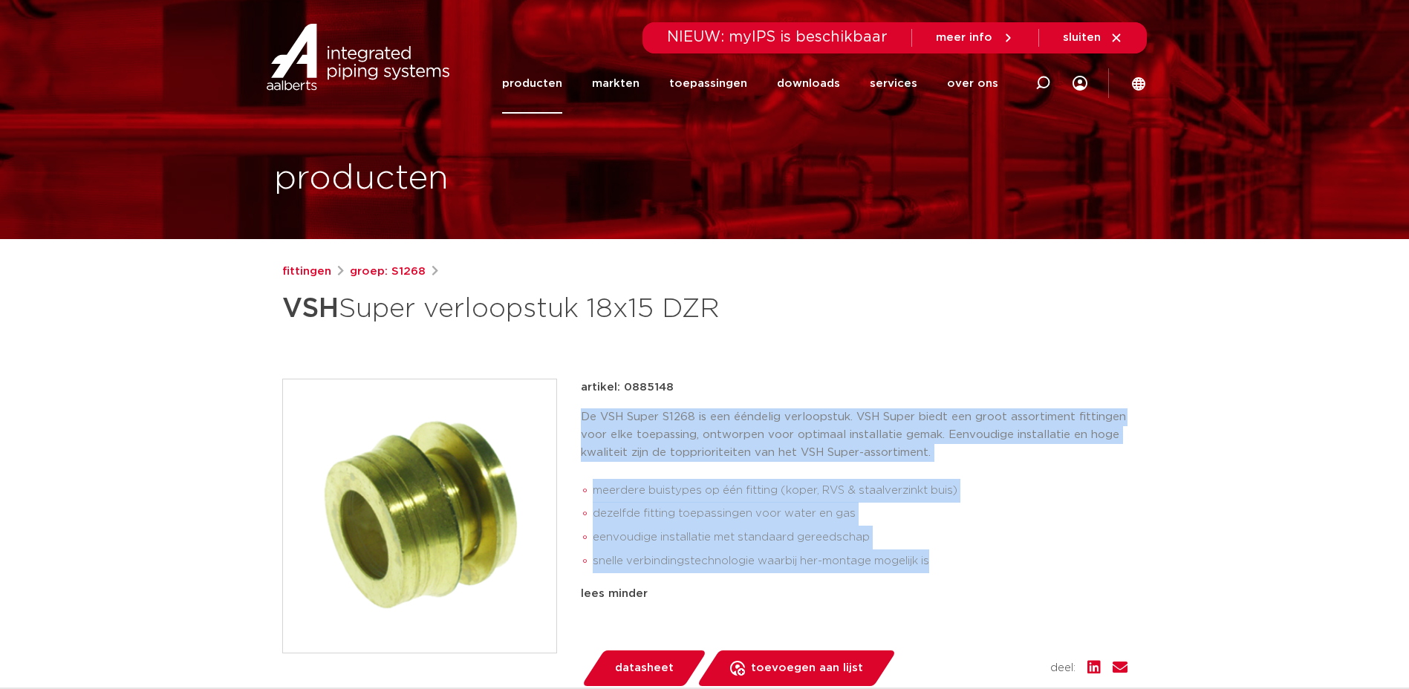  I want to click on span: sluiten, so click(1082, 37).